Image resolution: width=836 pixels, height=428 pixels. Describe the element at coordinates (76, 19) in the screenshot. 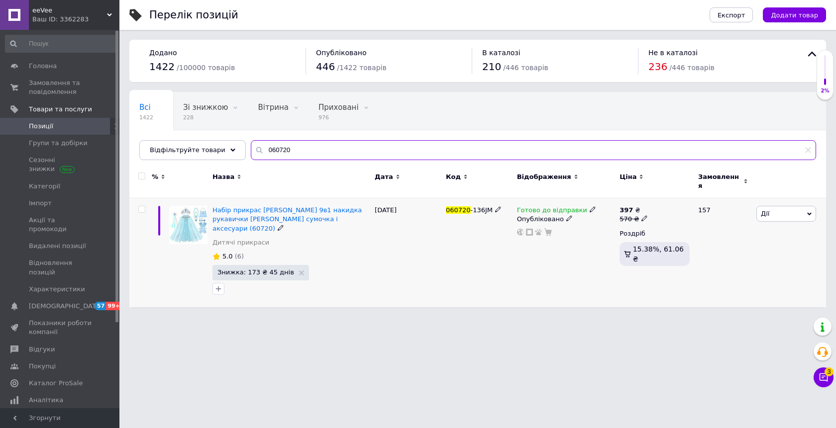

I see `div: Ваш ID: 3362283` at that location.